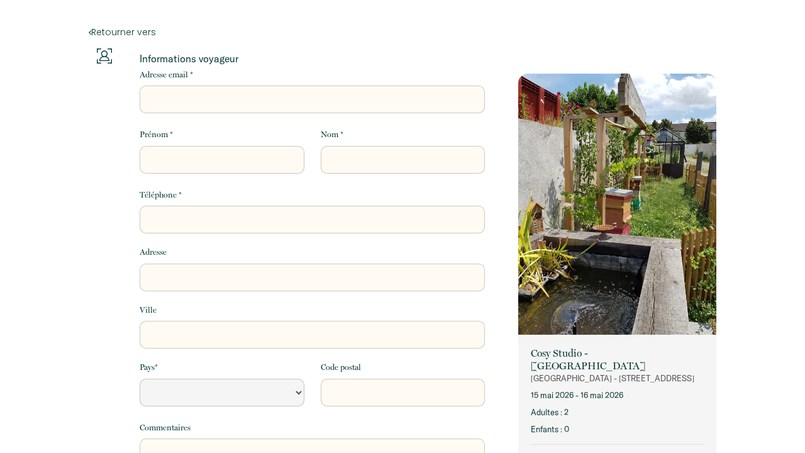  Describe the element at coordinates (166, 75) in the screenshot. I see `label: Adresse email *` at that location.